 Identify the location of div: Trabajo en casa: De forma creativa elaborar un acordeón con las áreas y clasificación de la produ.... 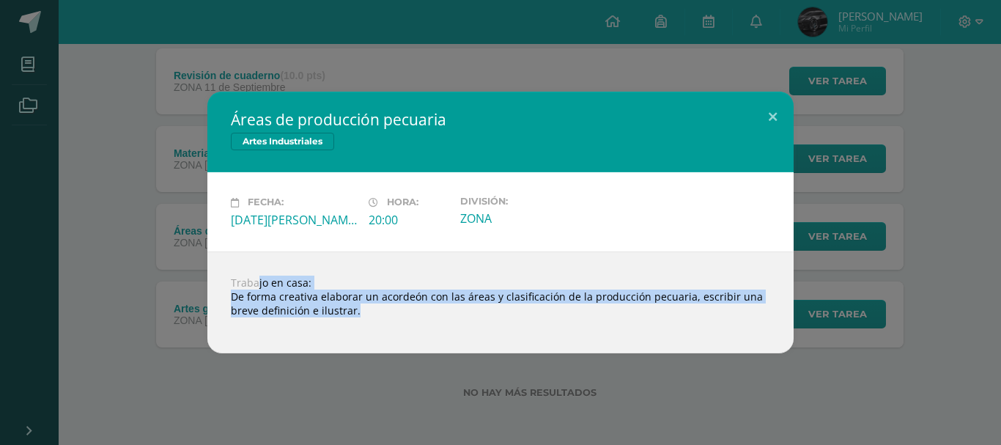
(500, 302).